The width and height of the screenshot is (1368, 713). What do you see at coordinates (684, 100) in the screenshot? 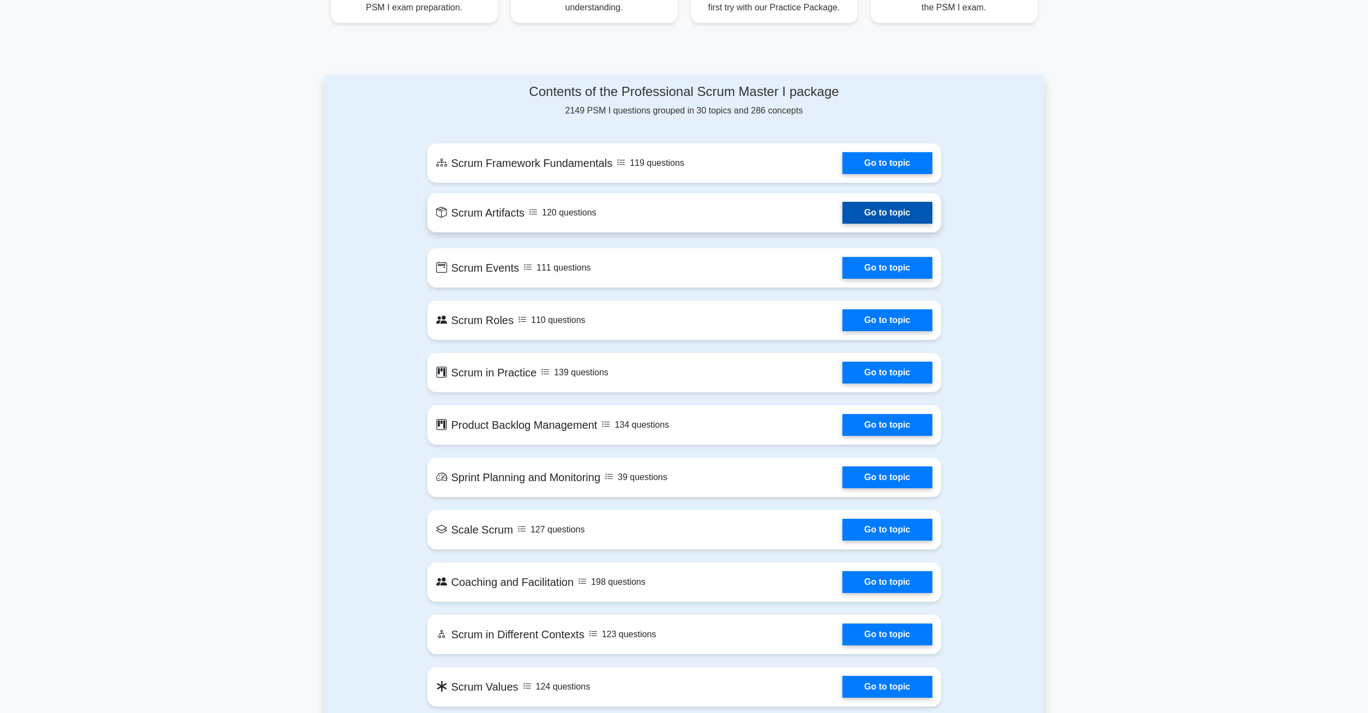
I see `div: 2149 PSM I questions grouped in 30 topics and 286 concepts` at bounding box center [684, 100].